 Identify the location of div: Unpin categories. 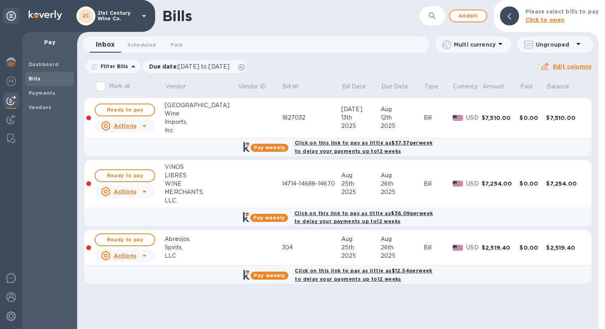
(11, 16).